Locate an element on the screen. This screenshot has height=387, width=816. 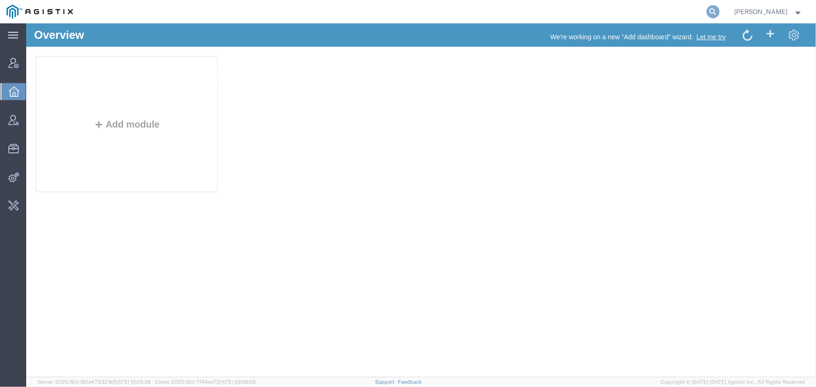
span: Client: 2025.19.0-7f44ea7 is located at coordinates (205, 382).